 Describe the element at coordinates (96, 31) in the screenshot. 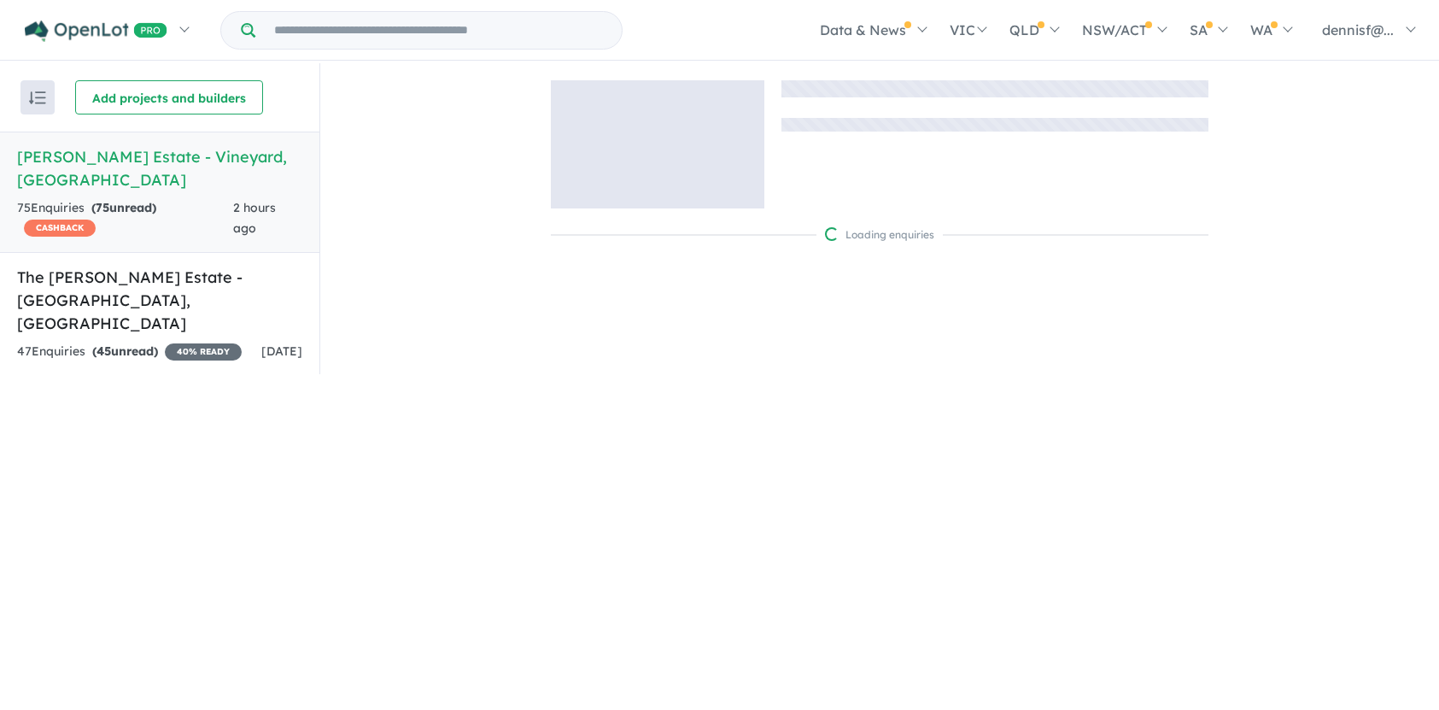

I see `img: Openlot PRO Logo White` at that location.